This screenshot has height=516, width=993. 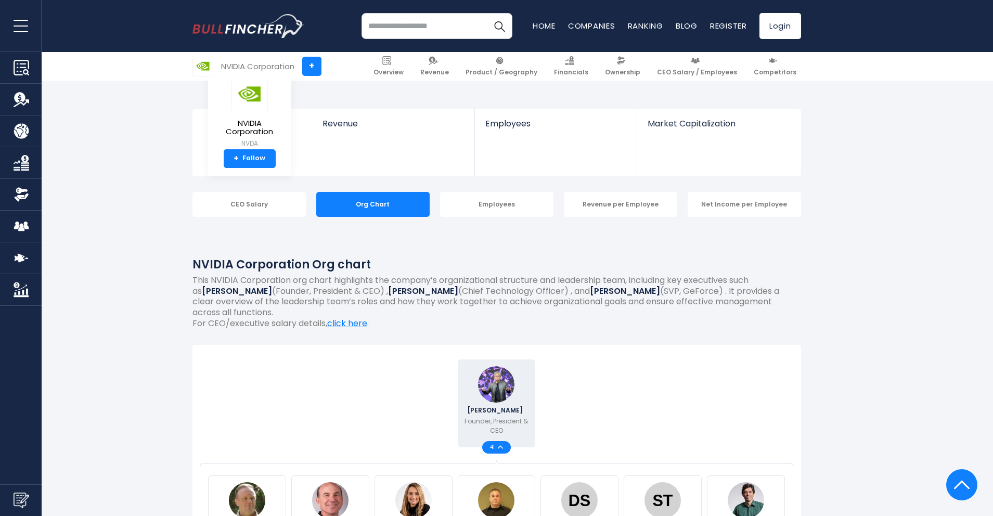 I want to click on a: Market Capitalization, so click(x=719, y=127).